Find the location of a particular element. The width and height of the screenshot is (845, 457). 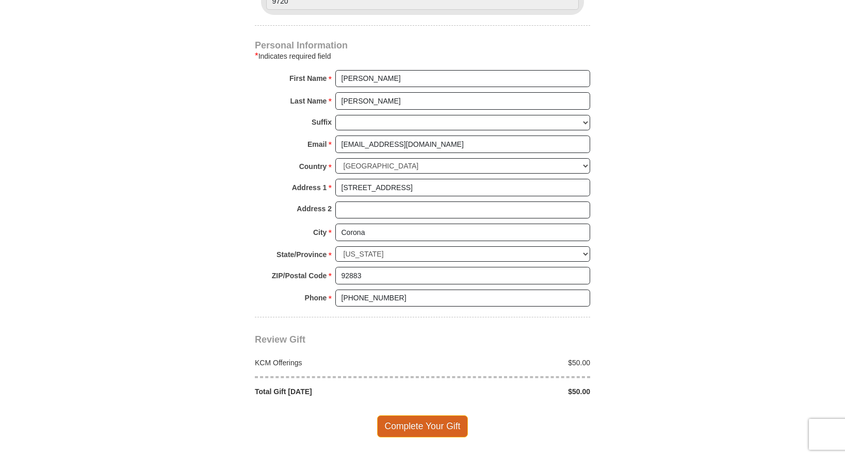

strong: Email is located at coordinates (317, 144).